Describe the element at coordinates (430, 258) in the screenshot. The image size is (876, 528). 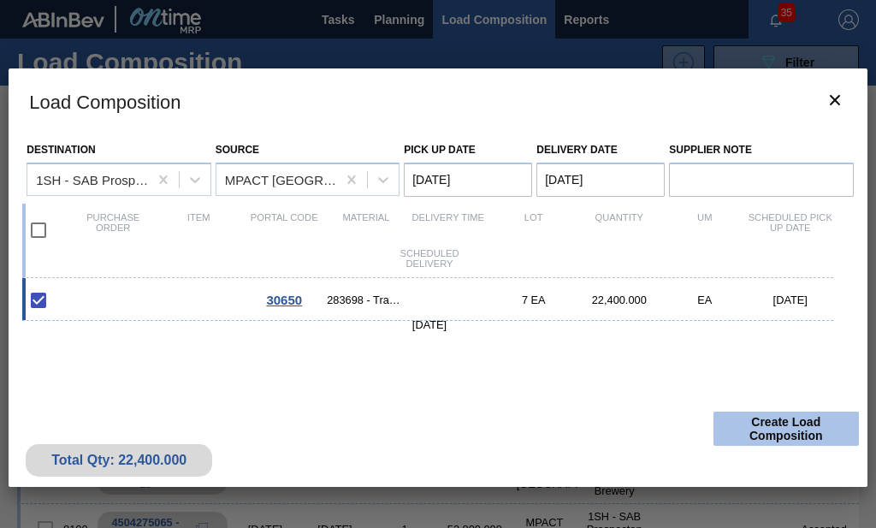
I see `div: Scheduled Delivery` at that location.